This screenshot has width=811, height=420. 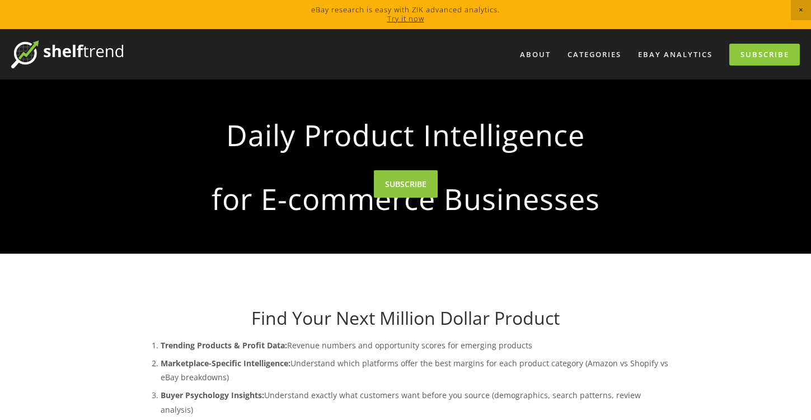 I want to click on div: Categories, so click(x=595, y=54).